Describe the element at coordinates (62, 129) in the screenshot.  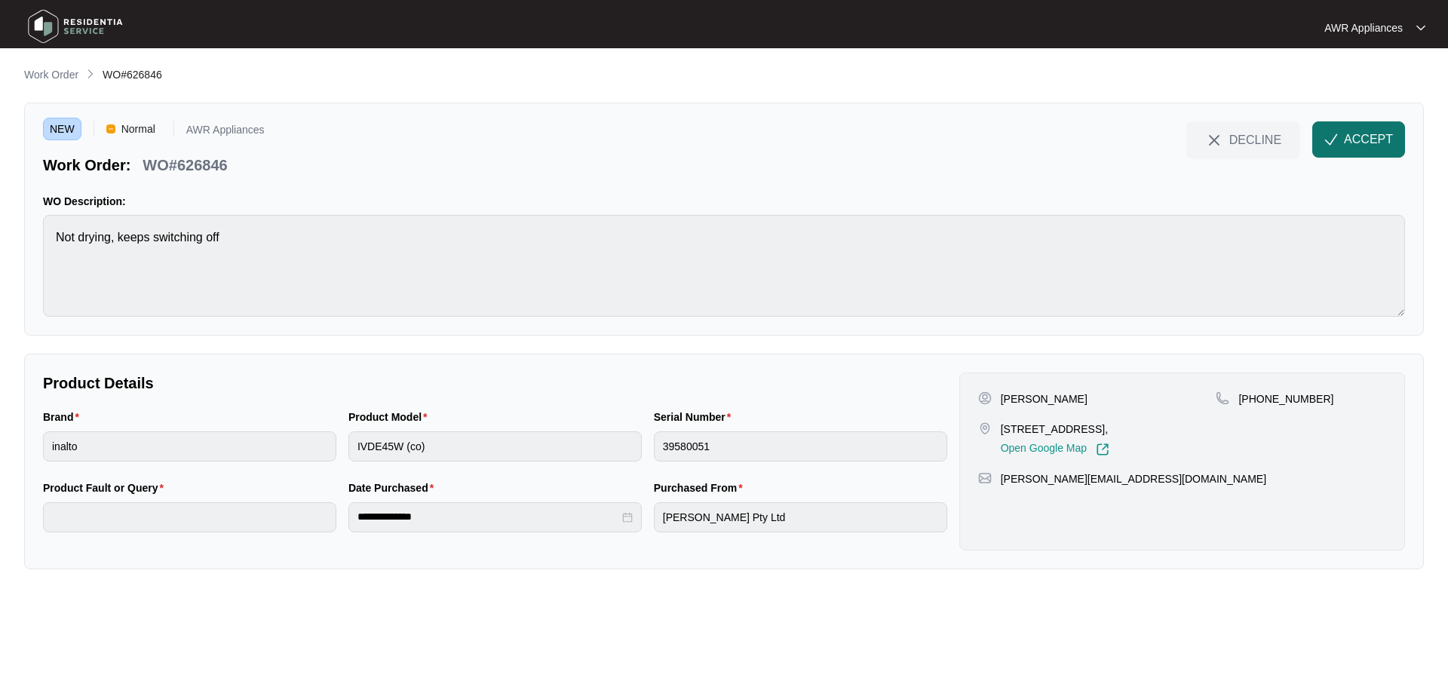
I see `span: NEW` at that location.